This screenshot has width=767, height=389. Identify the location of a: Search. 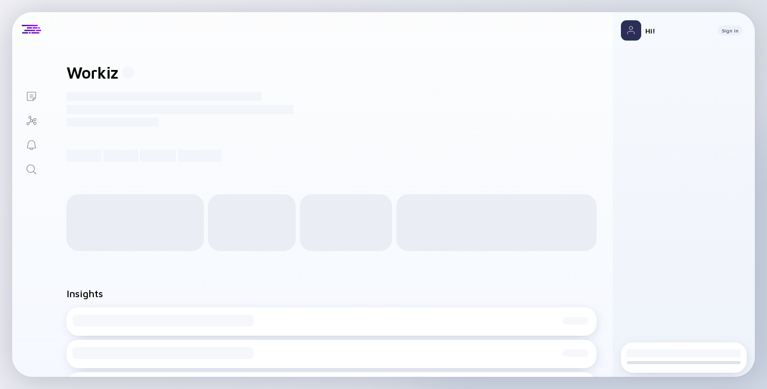
(31, 168).